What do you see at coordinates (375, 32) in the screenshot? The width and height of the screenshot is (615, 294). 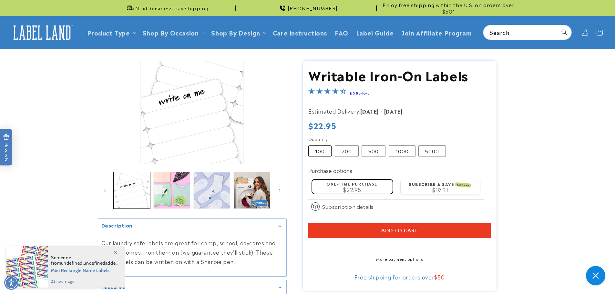 I see `span: Label Guide` at bounding box center [375, 32].